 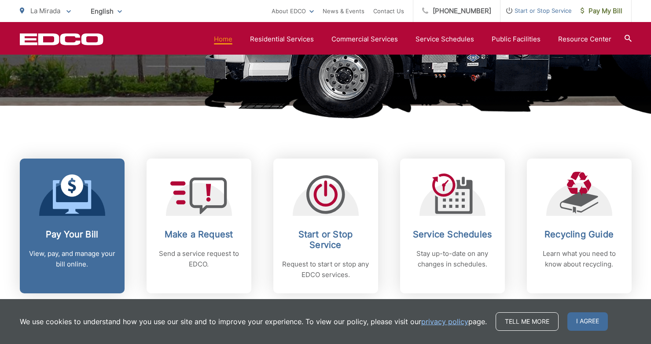 What do you see at coordinates (588, 321) in the screenshot?
I see `span: I agree` at bounding box center [588, 321].